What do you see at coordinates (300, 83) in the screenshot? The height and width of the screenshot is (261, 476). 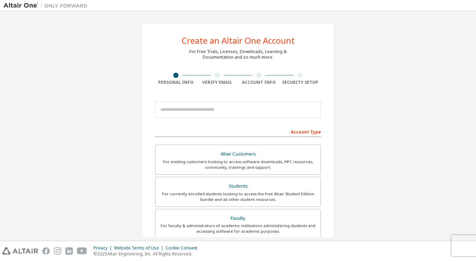 I see `div: Security Setup` at bounding box center [300, 83].